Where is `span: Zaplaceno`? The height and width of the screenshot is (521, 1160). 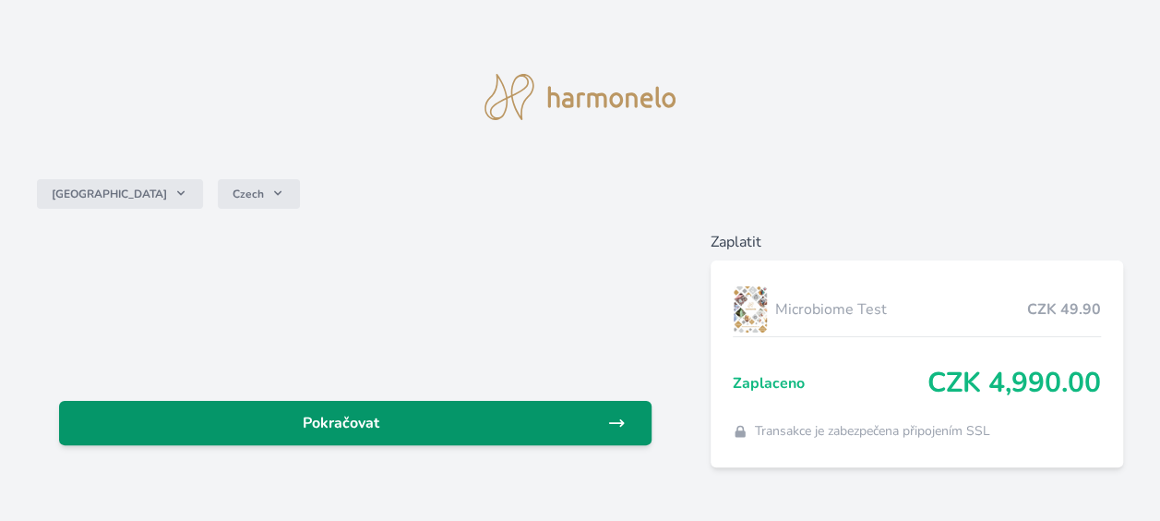 span: Zaplaceno is located at coordinates (830, 383).